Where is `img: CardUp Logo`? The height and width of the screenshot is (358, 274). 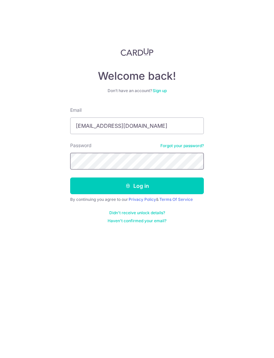
img: CardUp Logo is located at coordinates (137, 52).